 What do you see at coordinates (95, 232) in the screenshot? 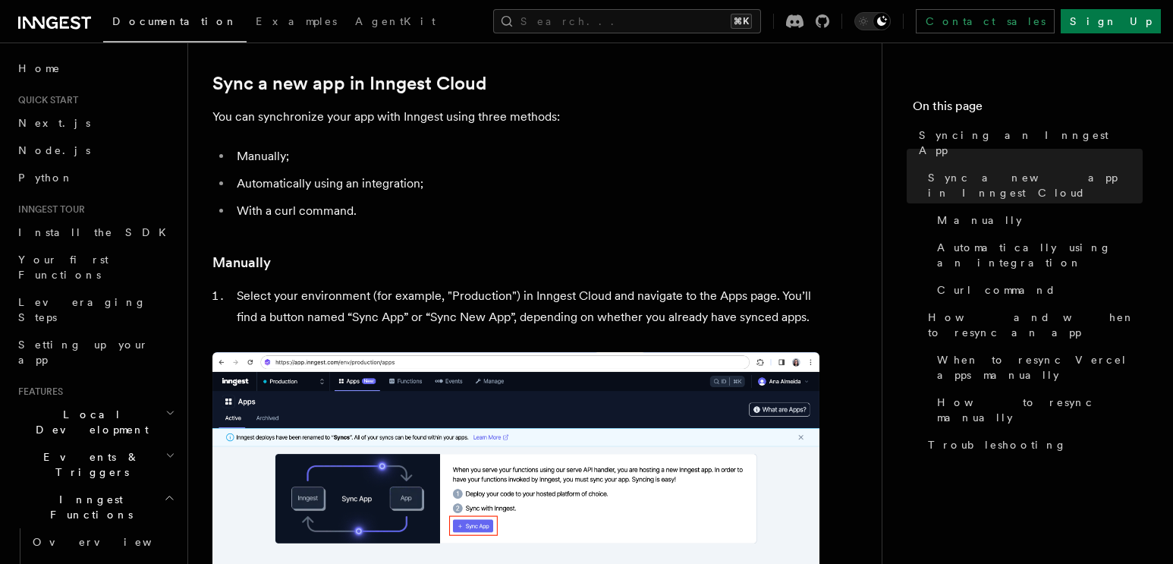
I see `a: Install the SDK` at bounding box center [95, 232].